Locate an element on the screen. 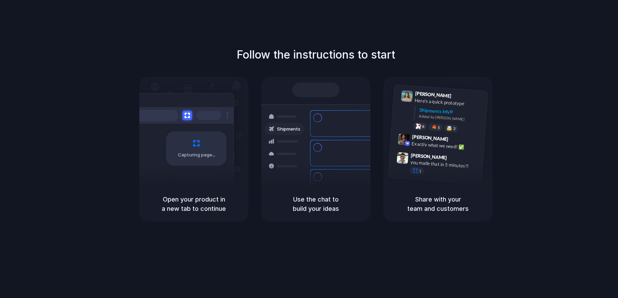 Image resolution: width=618 pixels, height=298 pixels. span: 9:42 AM is located at coordinates (457, 141).